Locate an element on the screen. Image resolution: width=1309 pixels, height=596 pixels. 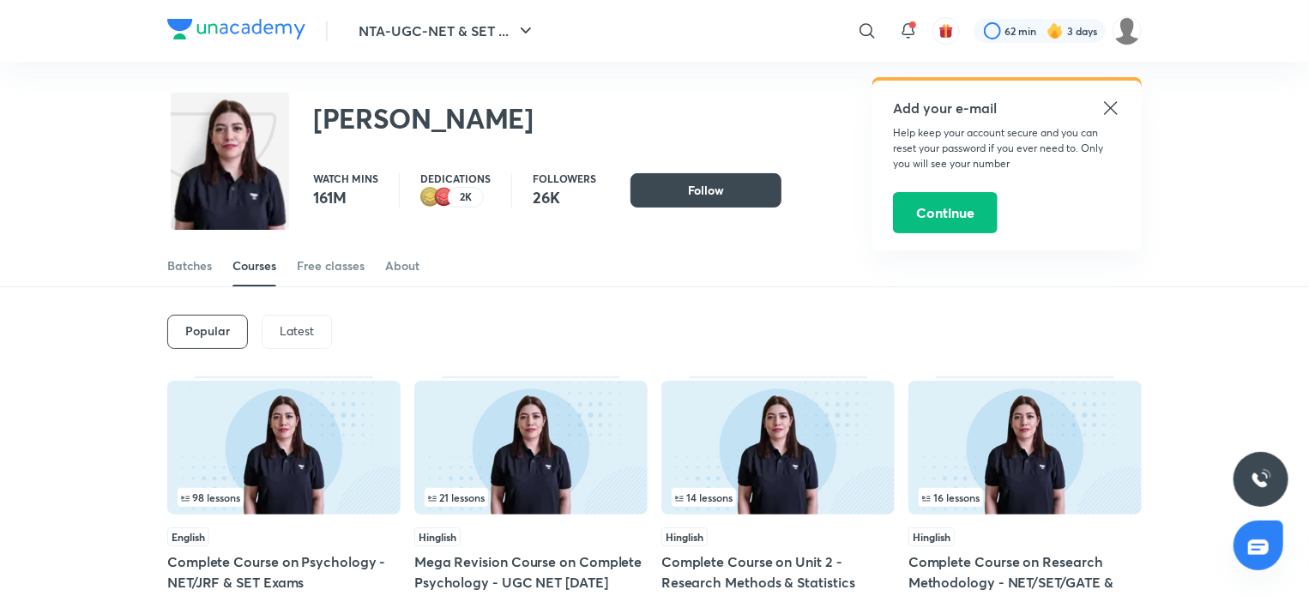
button: Follow is located at coordinates (706, 190).